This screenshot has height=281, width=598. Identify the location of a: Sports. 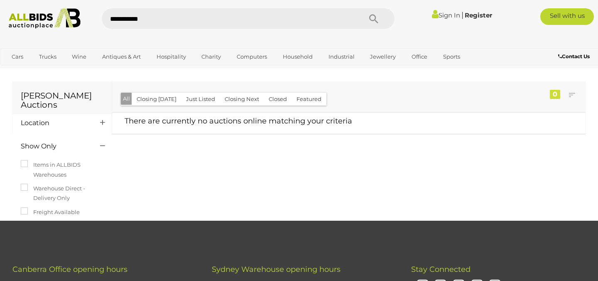
(451, 56).